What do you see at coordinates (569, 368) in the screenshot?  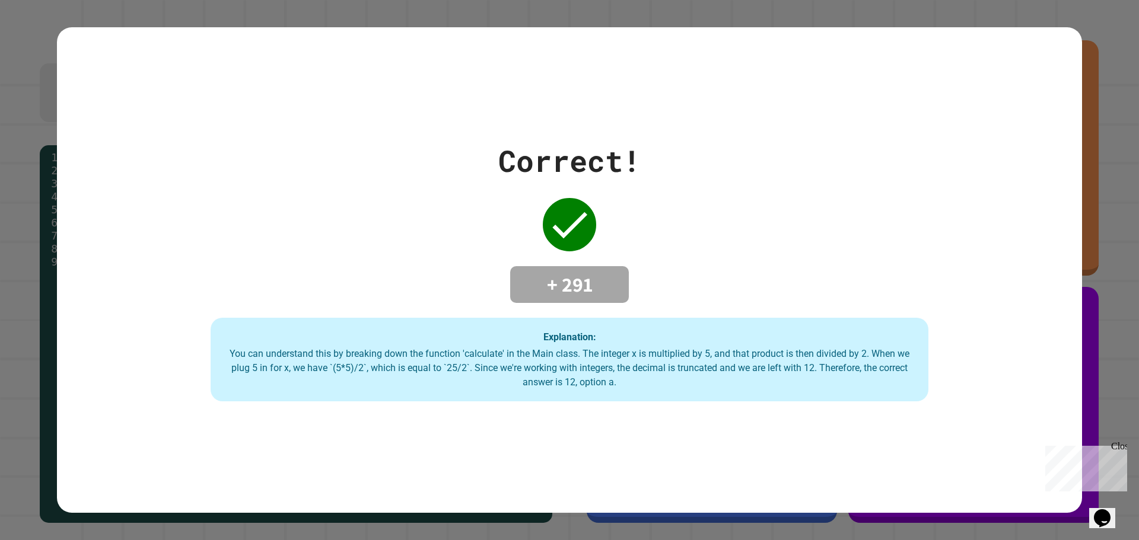 I see `div: You can understand this by breaking down the function 'calculate' in the Main class. The integer ...` at bounding box center [569, 368].